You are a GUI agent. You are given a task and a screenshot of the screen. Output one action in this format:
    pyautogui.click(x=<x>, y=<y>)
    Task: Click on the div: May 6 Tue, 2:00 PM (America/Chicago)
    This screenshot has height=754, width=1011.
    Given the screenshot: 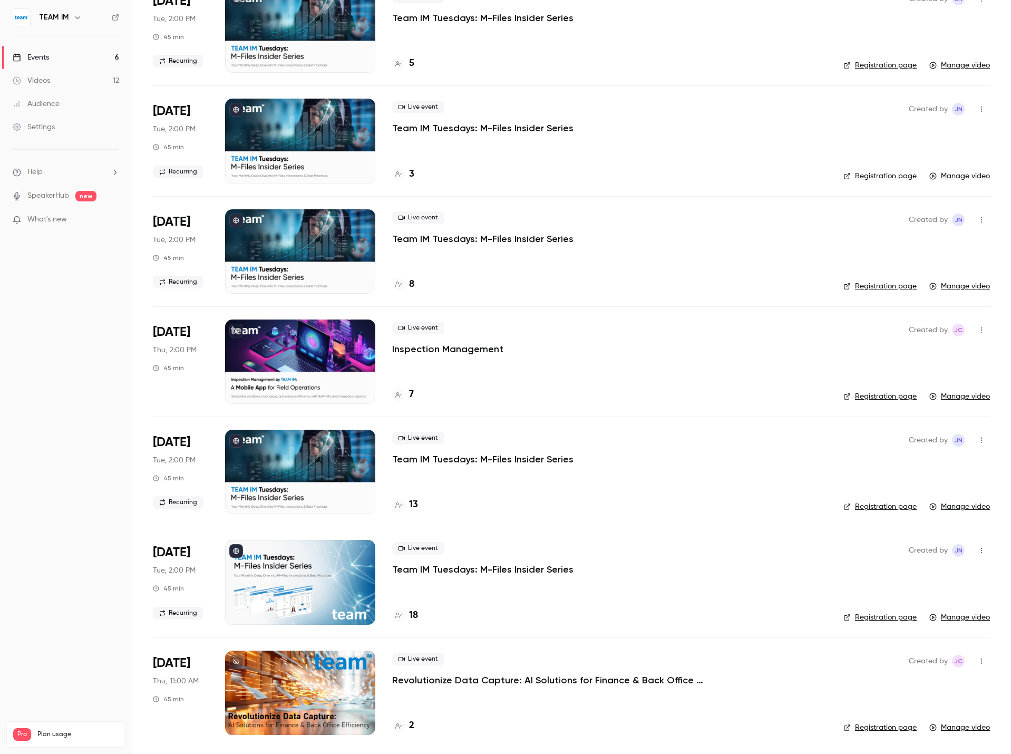 What is the action you would take?
    pyautogui.click(x=180, y=141)
    